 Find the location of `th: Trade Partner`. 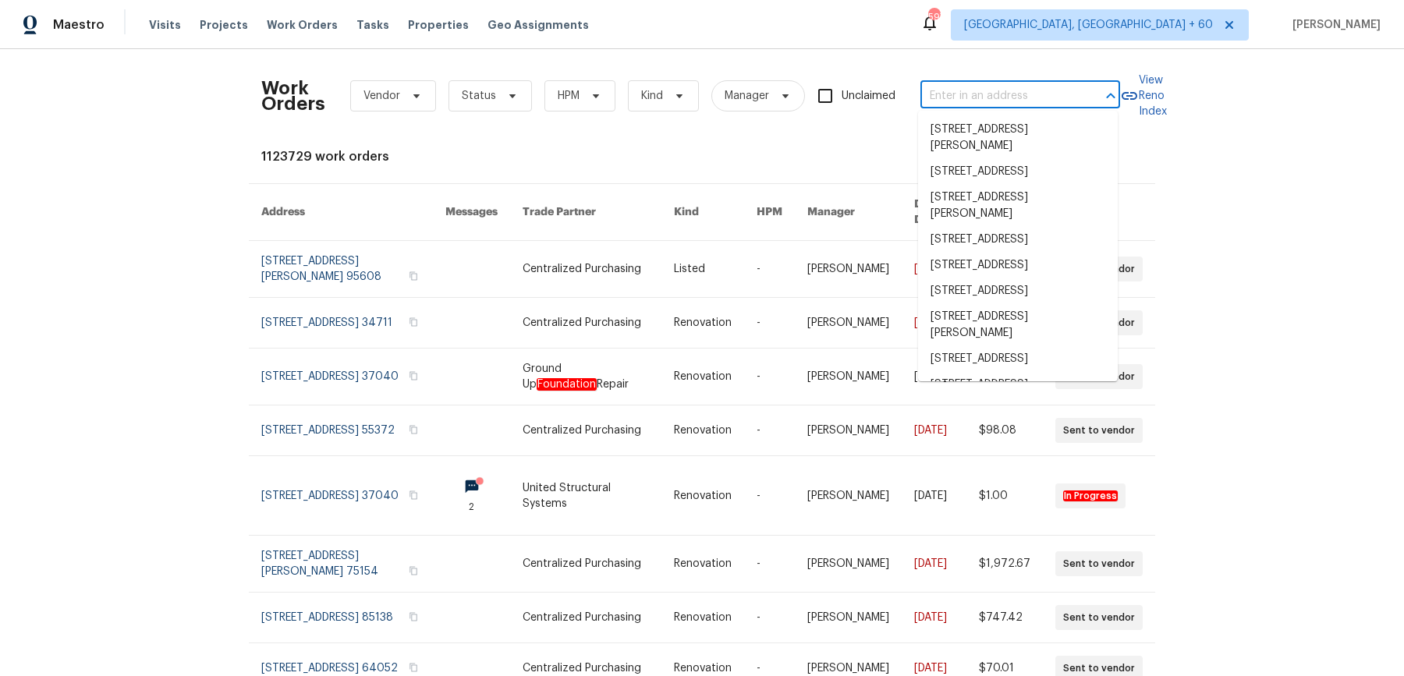

th: Trade Partner is located at coordinates (586, 212).